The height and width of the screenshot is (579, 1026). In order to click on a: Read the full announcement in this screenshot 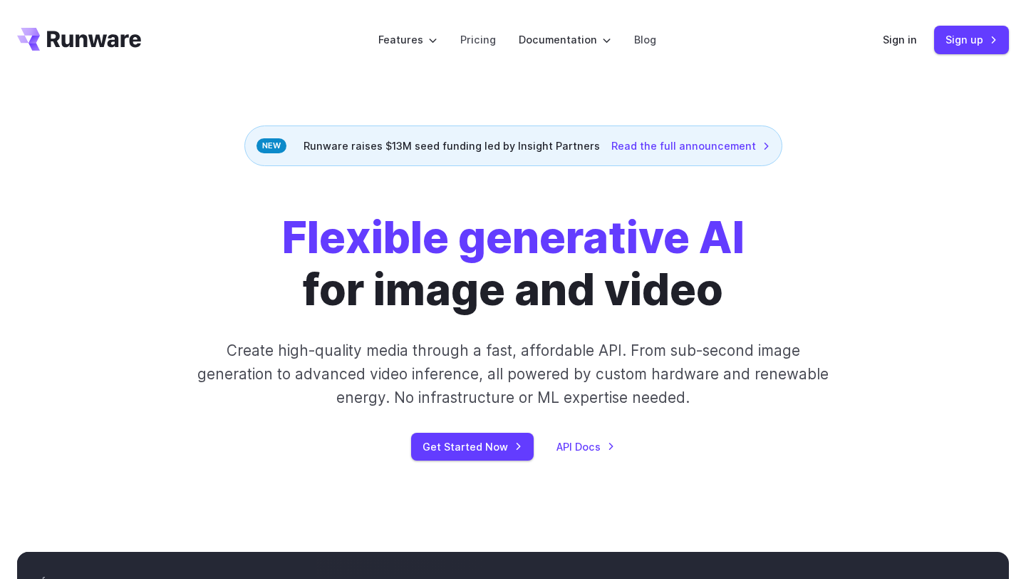, I will do `click(690, 145)`.